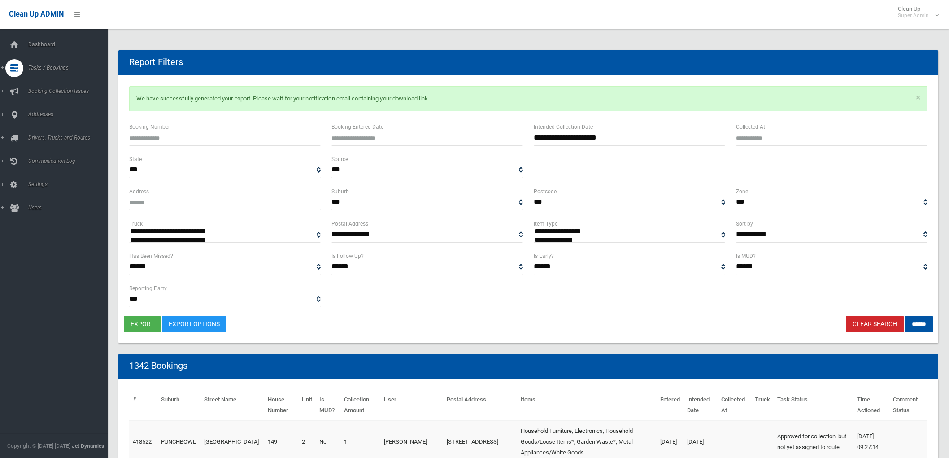  What do you see at coordinates (563, 127) in the screenshot?
I see `label: Intended Collection Date` at bounding box center [563, 127].